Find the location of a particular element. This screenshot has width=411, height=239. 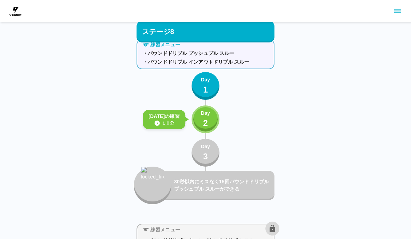

button: Day1 is located at coordinates (205, 86).